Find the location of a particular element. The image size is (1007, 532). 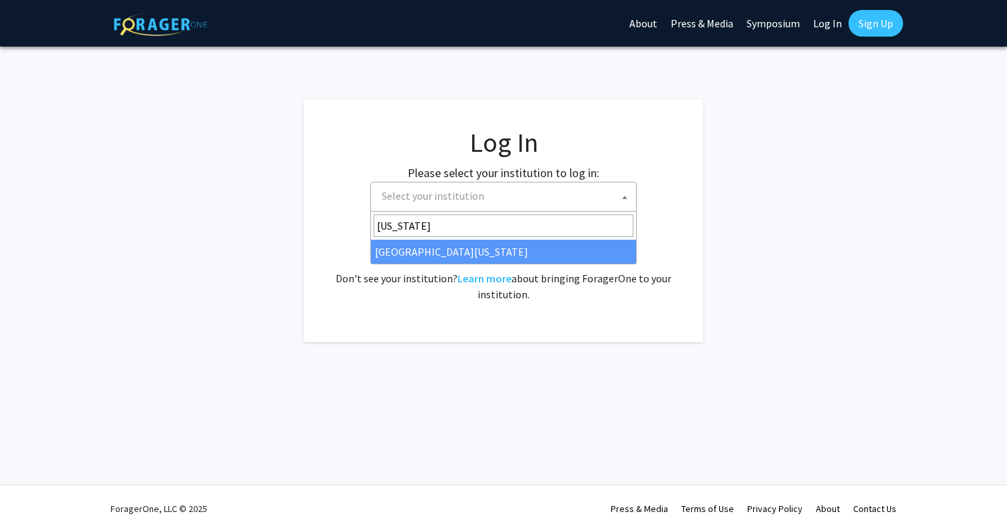

div: No account? . Don't see your institution? about bringing ForagerOne to your institution. is located at coordinates (504, 271).